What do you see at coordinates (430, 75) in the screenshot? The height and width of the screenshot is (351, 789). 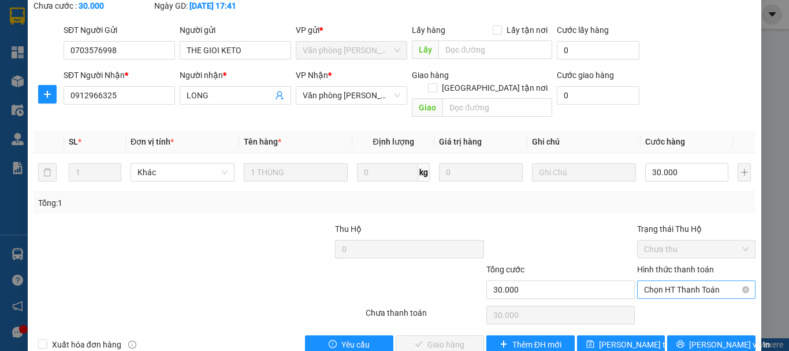 I see `span: Giao hàng` at bounding box center [430, 75].